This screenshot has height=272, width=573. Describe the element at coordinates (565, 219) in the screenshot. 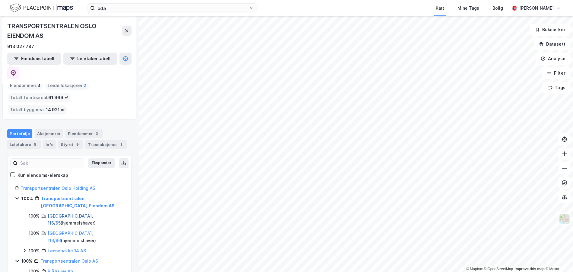

I see `img: Z` at that location.